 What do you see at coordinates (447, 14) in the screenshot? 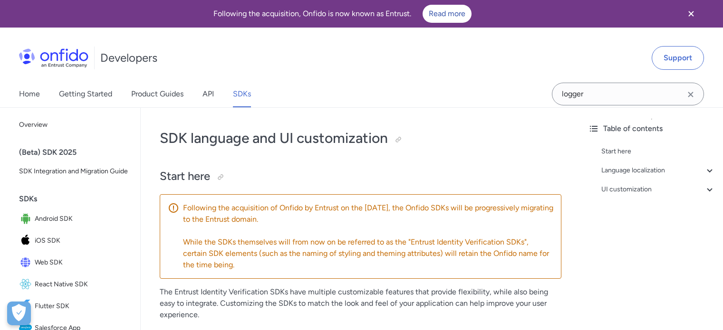
I see `a: Read more` at bounding box center [447, 14].